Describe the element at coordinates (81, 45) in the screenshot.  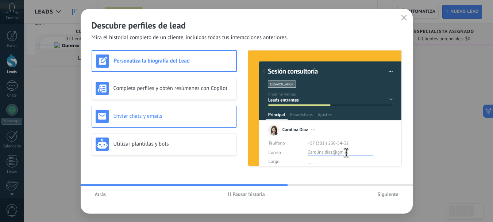
I see `img: tab_keywords_by_traffic_grey.svg` at that location.